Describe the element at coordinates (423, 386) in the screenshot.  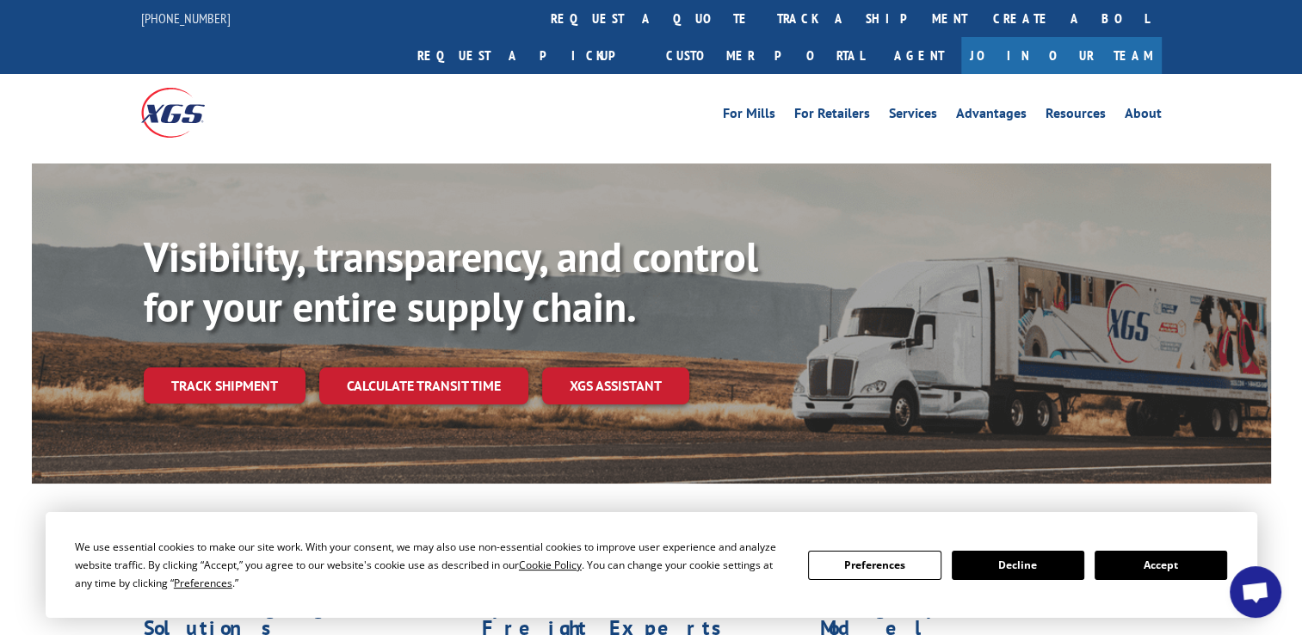
I see `a: Calculate transit time` at that location.